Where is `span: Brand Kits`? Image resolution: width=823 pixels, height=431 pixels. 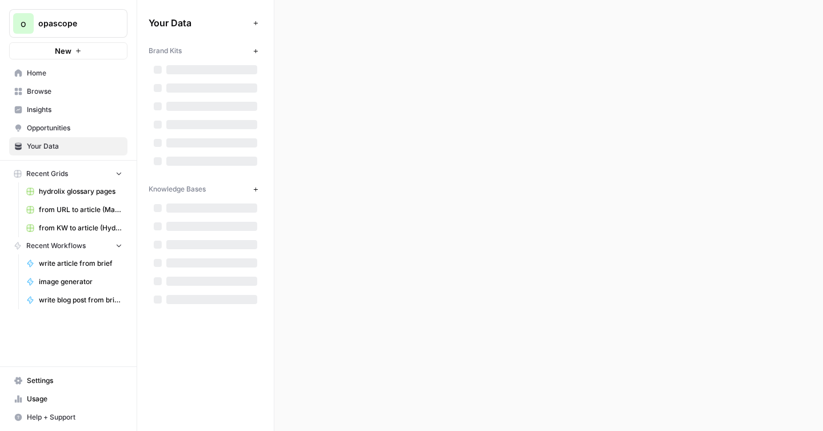 span: Brand Kits is located at coordinates (165, 51).